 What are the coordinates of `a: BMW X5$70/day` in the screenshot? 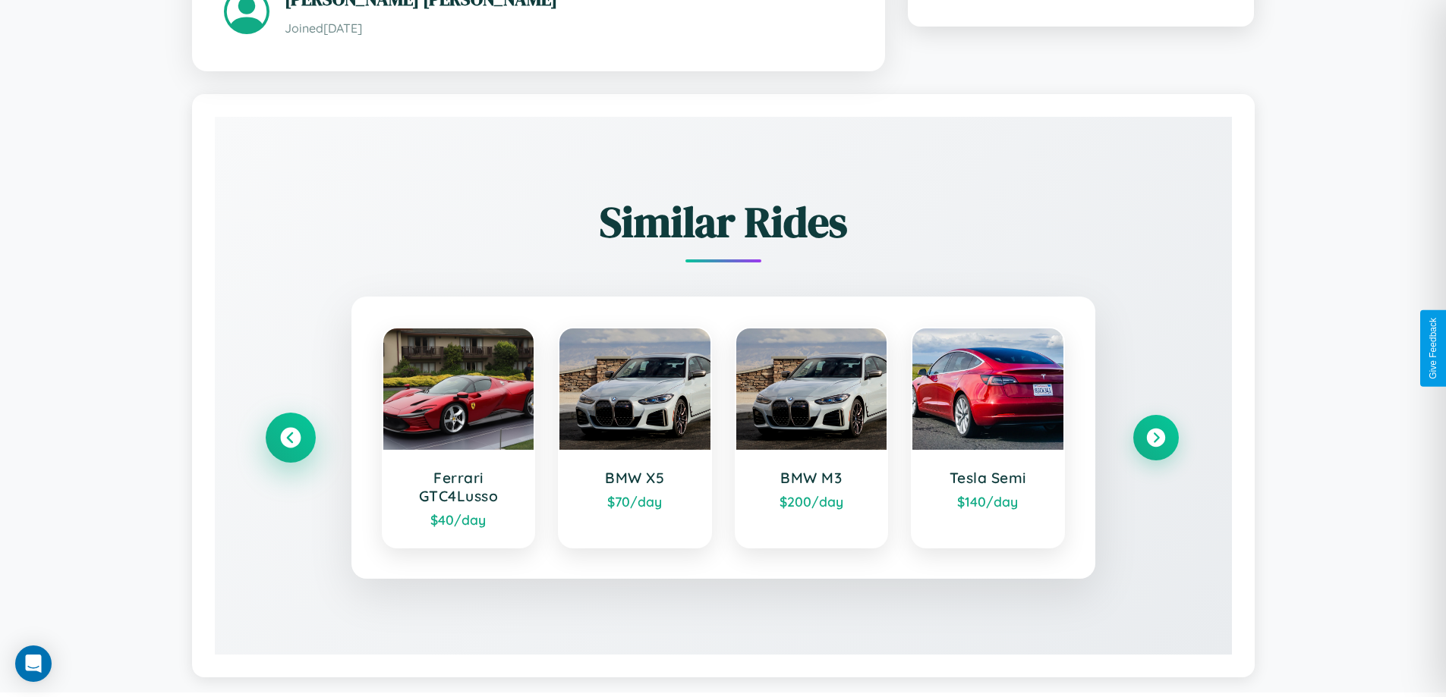 It's located at (634, 438).